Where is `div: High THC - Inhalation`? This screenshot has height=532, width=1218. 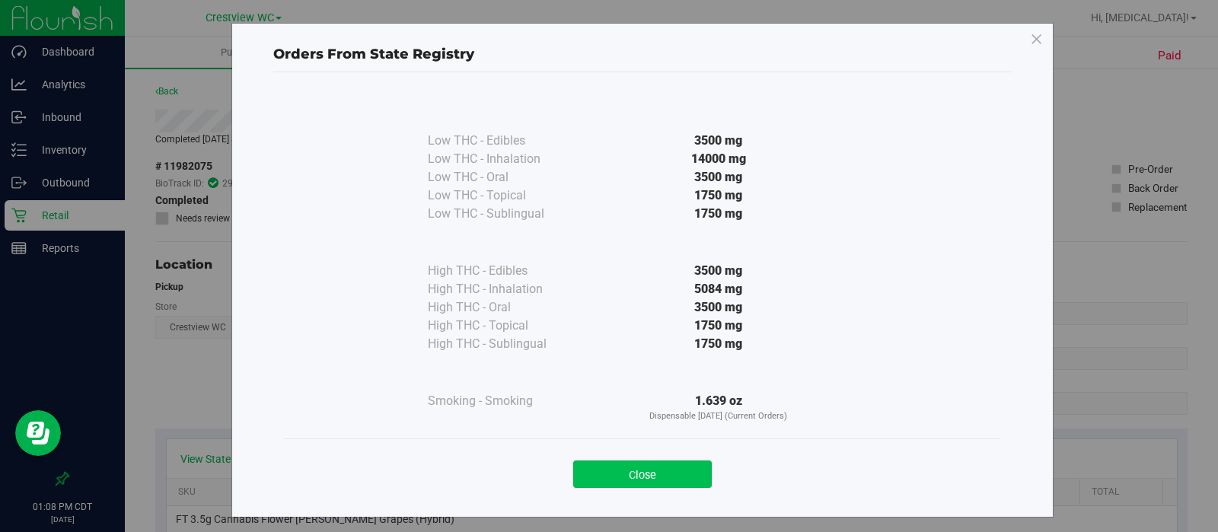 div: High THC - Inhalation is located at coordinates (504, 289).